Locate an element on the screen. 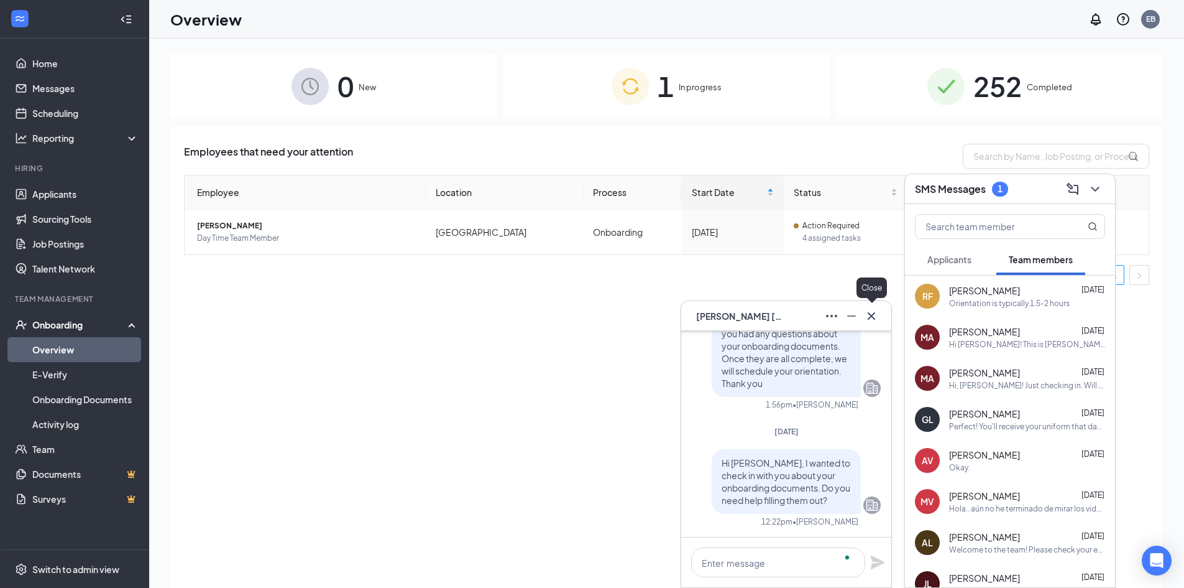  td: Onboarding is located at coordinates (632, 232).